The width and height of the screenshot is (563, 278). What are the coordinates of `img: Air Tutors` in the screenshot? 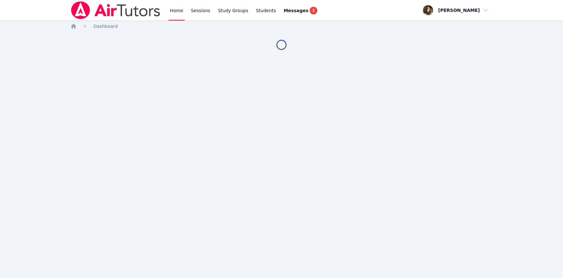 It's located at (116, 10).